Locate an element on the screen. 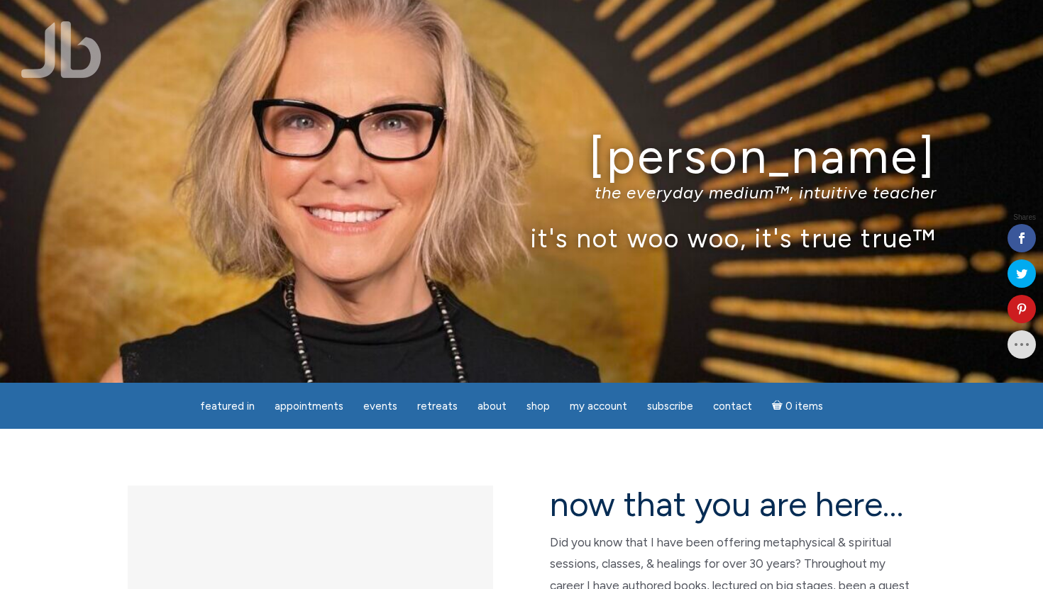 This screenshot has width=1043, height=589. span: About is located at coordinates (492, 406).